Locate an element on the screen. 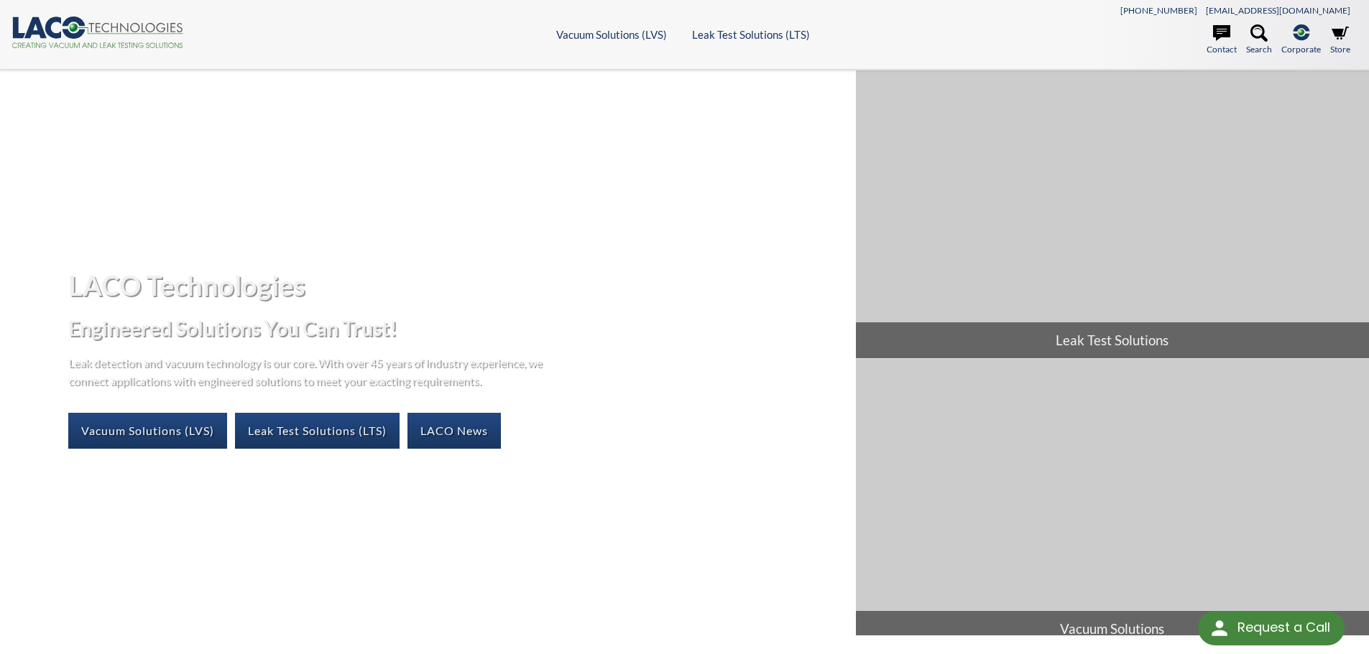  a: Search is located at coordinates (1259, 40).